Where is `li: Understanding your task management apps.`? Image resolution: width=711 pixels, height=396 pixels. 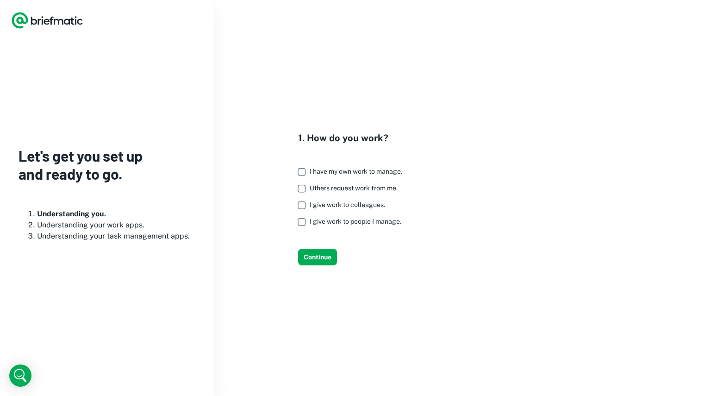 li: Understanding your task management apps. is located at coordinates (116, 236).